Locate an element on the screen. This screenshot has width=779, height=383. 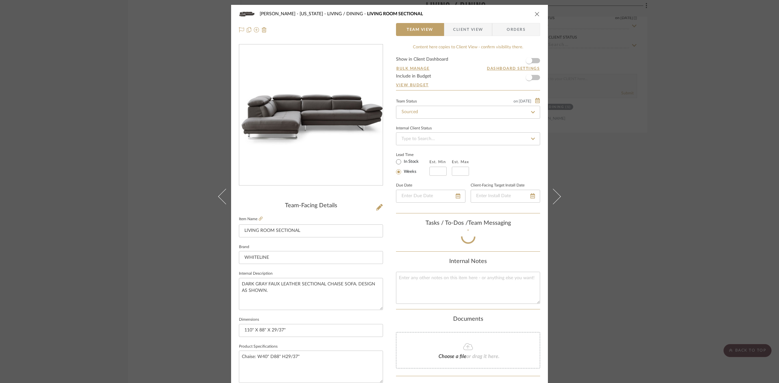
label: Internal Description is located at coordinates (256, 274).